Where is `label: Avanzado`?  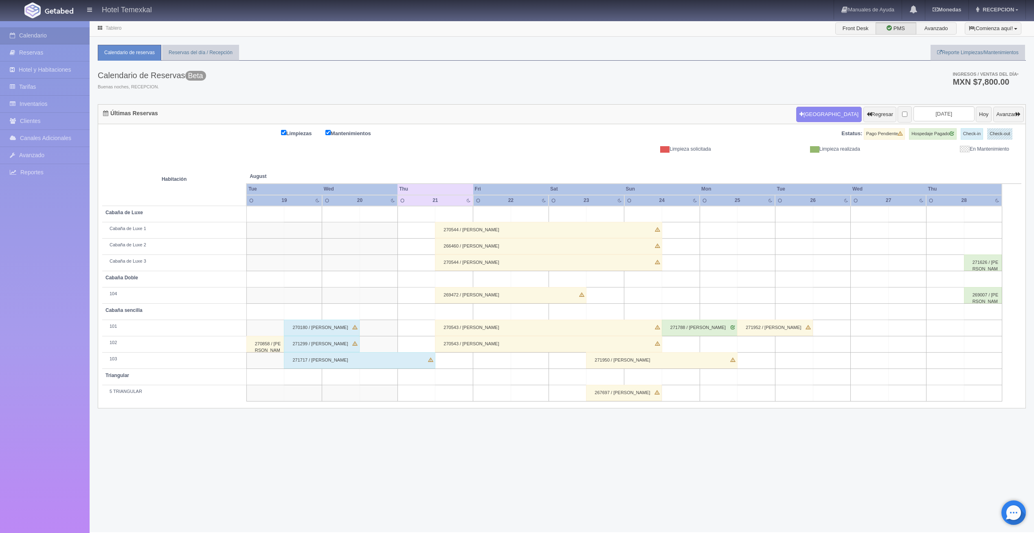 label: Avanzado is located at coordinates (937, 29).